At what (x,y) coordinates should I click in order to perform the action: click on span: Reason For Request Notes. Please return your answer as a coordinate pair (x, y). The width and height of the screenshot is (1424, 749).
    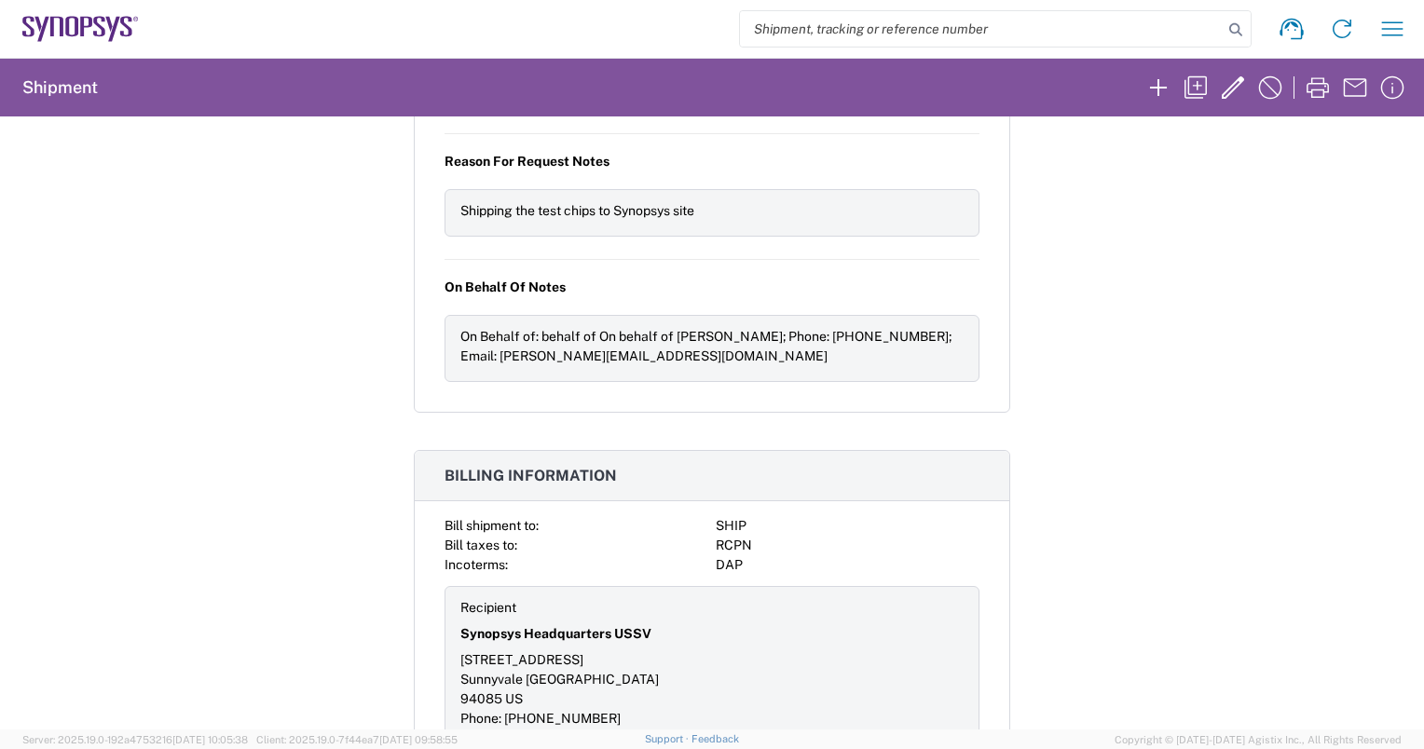
    Looking at the image, I should click on (526, 161).